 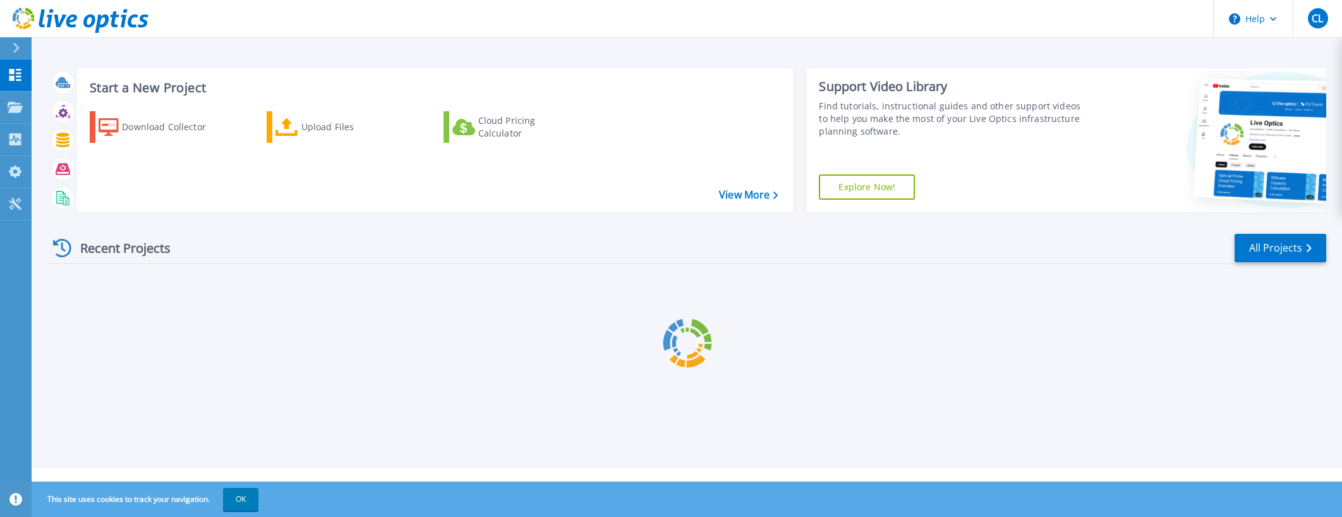 I want to click on a: Download Collector, so click(x=160, y=127).